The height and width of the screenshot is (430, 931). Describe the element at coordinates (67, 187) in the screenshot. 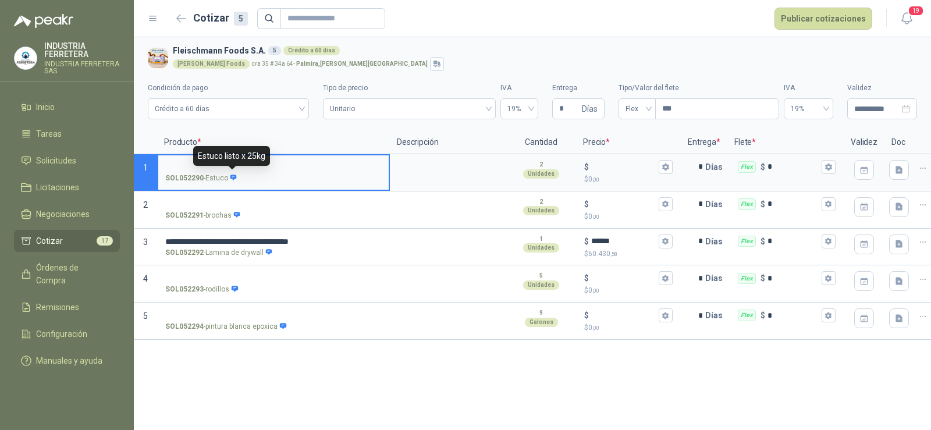

I see `a: Licitaciones` at that location.